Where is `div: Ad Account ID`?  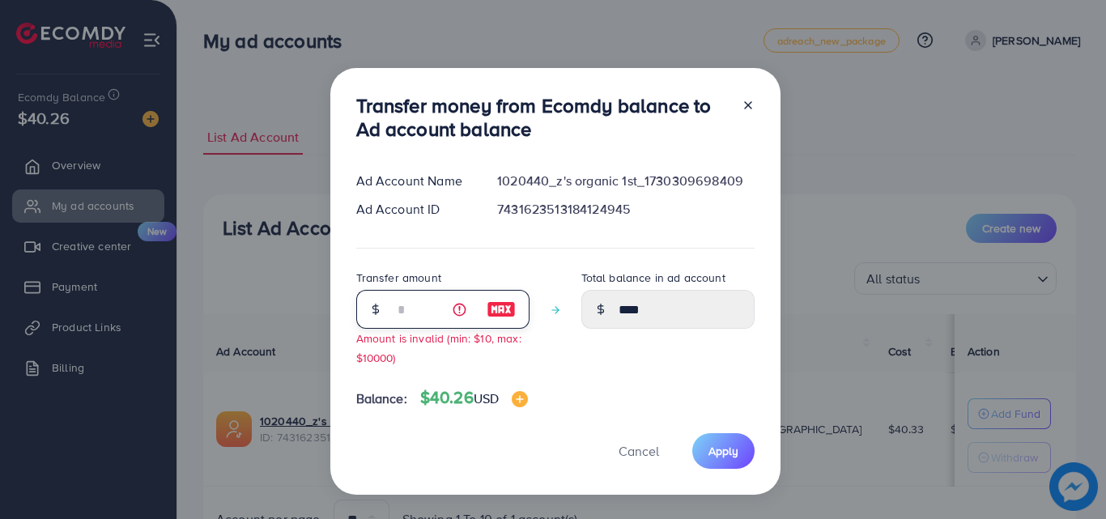
div: Ad Account ID is located at coordinates (414, 209).